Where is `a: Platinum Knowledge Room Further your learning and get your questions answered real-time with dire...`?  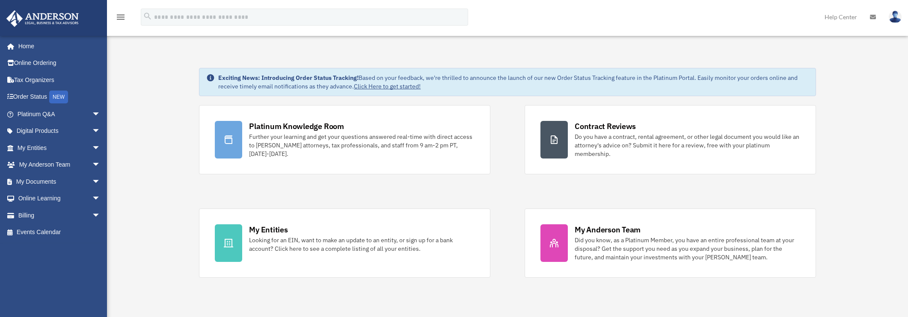 a: Platinum Knowledge Room Further your learning and get your questions answered real-time with dire... is located at coordinates (344, 140).